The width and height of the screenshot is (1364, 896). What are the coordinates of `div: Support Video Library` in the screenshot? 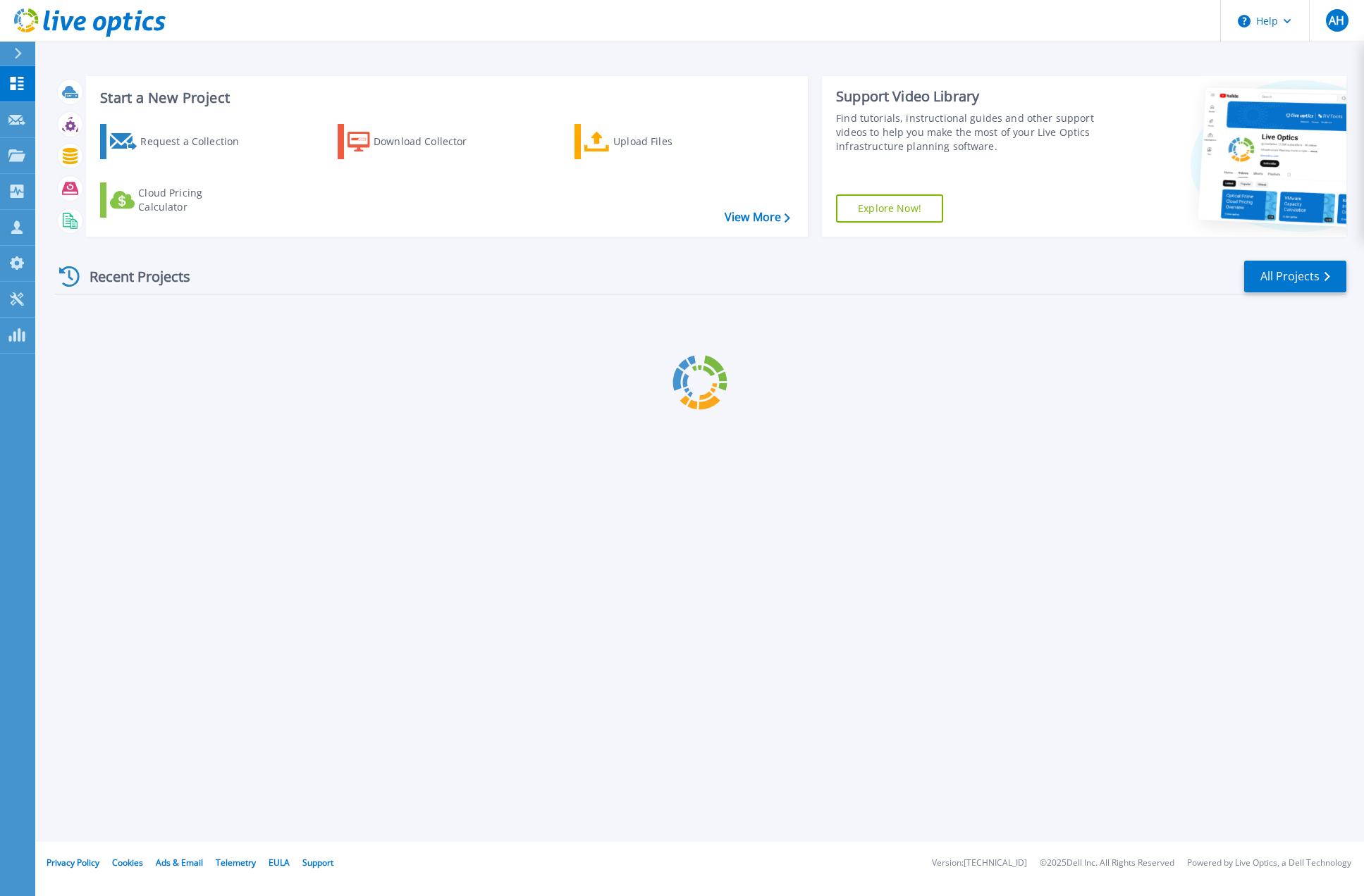 It's located at (969, 96).